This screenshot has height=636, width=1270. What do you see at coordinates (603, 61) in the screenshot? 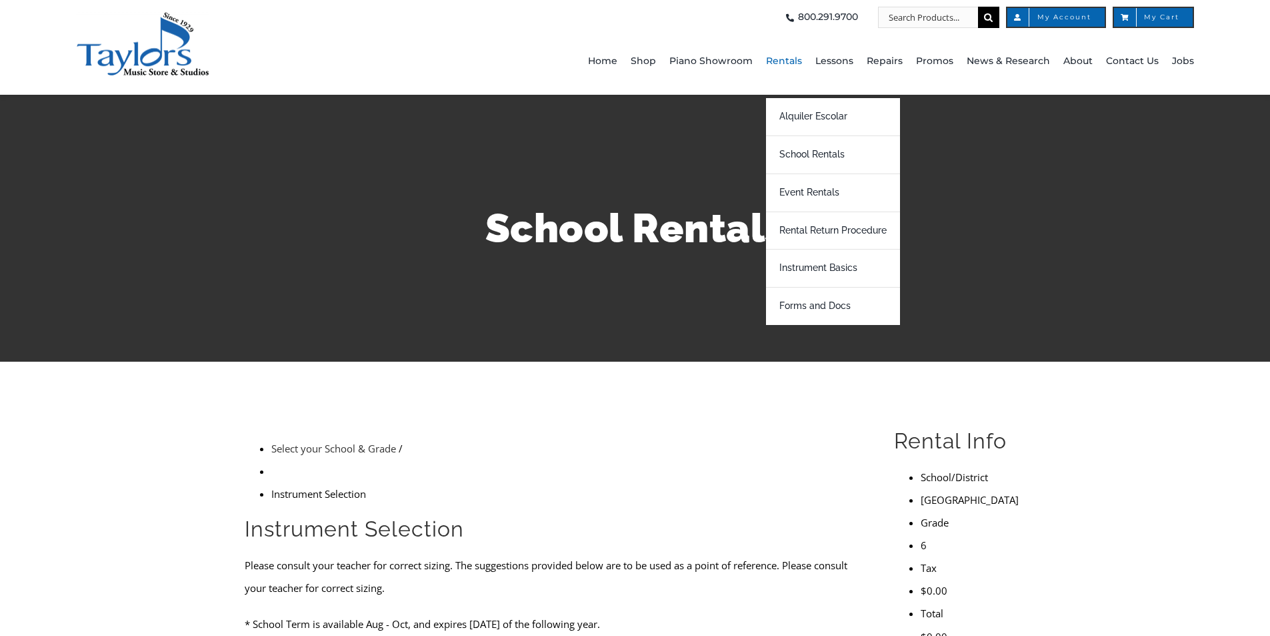
I see `a: Home` at bounding box center [603, 61].